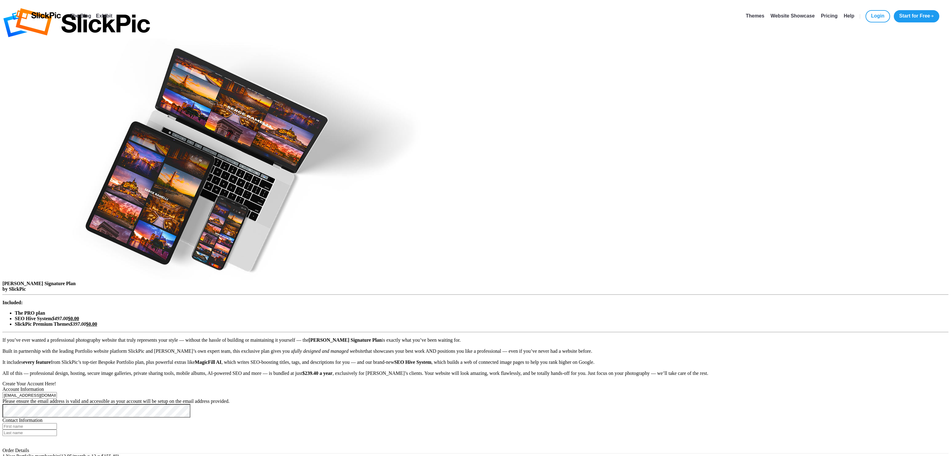 Image resolution: width=951 pixels, height=456 pixels. What do you see at coordinates (30, 426) in the screenshot?
I see `input: First name` at bounding box center [30, 426].